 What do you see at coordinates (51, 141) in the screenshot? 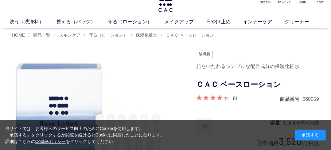
I see `a: Cookieポリシー` at bounding box center [51, 141].